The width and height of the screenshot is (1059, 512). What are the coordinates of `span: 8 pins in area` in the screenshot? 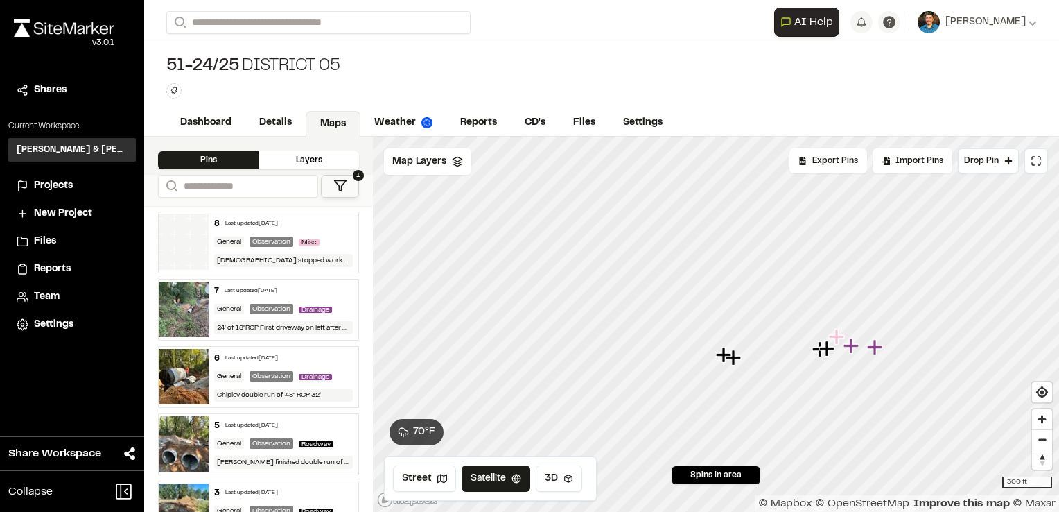 It's located at (716, 475).